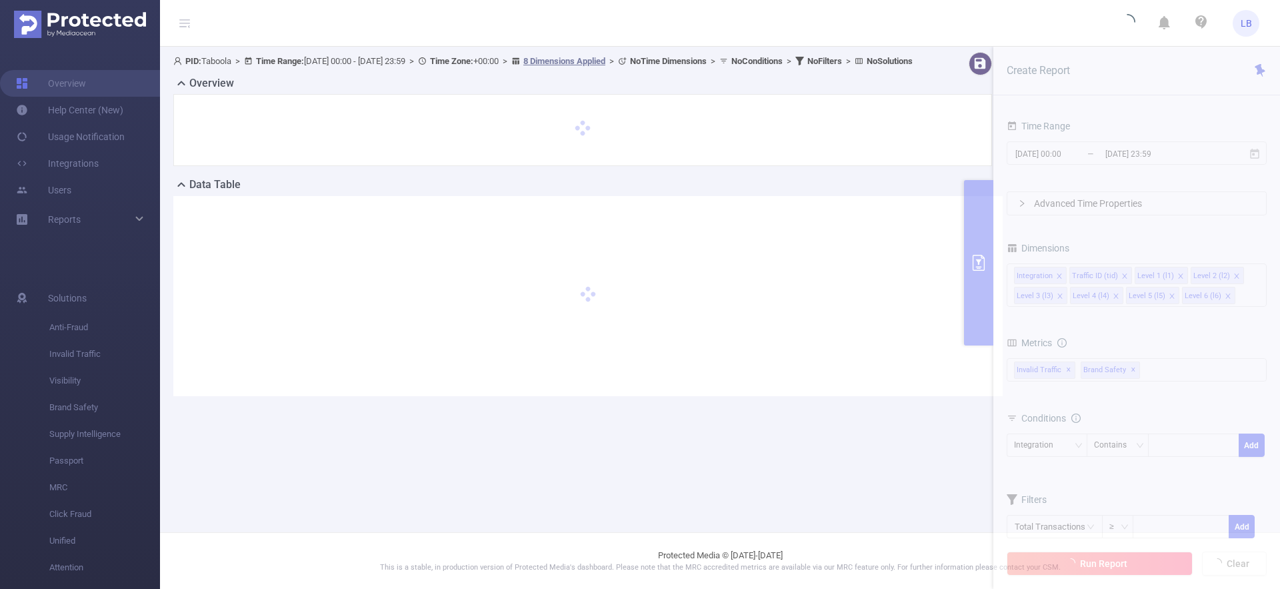  Describe the element at coordinates (720, 567) in the screenshot. I see `p: This is a stable, in production version of Protected Media's dashboard. Please note that the MRC ...` at that location.